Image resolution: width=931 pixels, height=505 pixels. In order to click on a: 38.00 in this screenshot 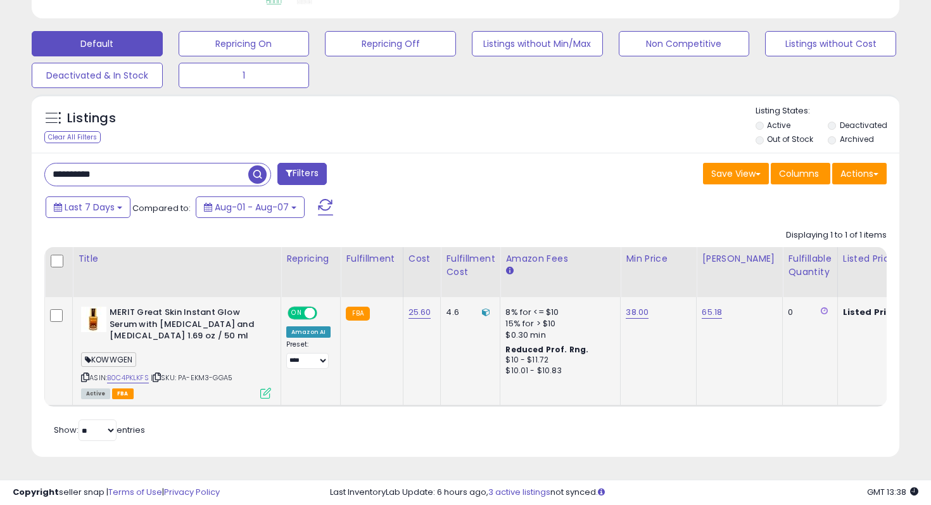, I will do `click(637, 312)`.